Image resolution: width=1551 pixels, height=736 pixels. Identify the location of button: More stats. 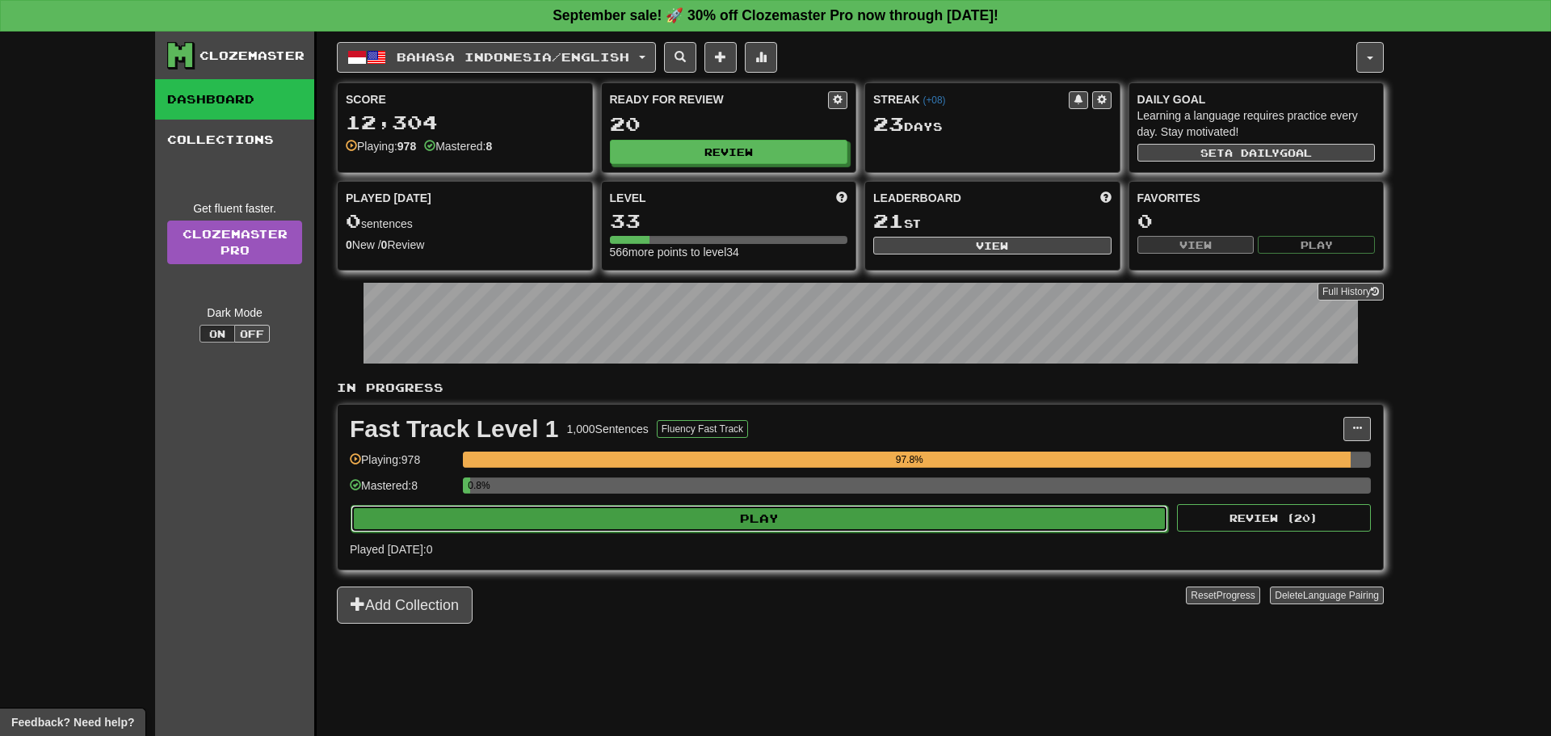
(761, 57).